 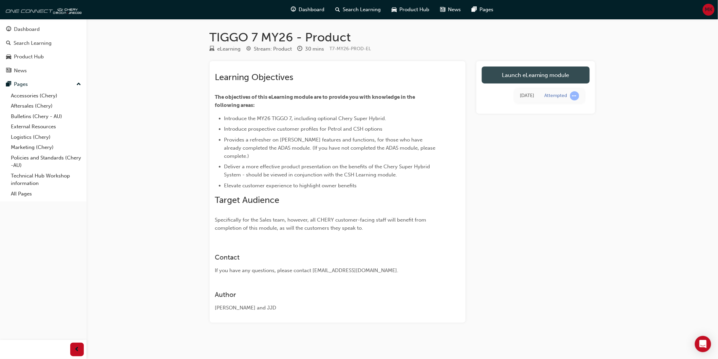 What do you see at coordinates (46, 137) in the screenshot?
I see `a: Logistics (Chery)` at bounding box center [46, 137].